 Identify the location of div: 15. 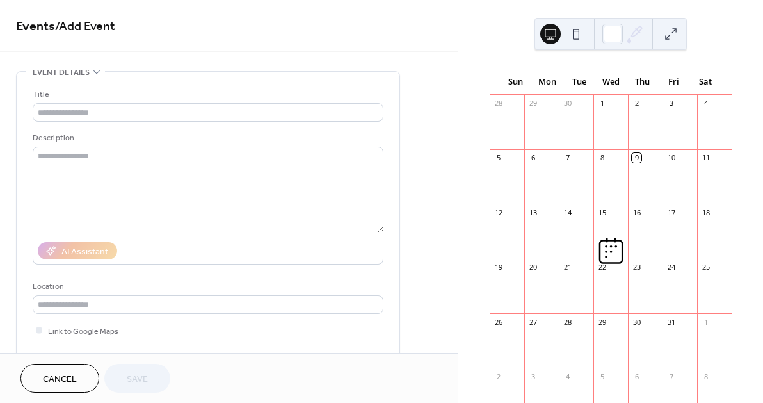
(602, 212).